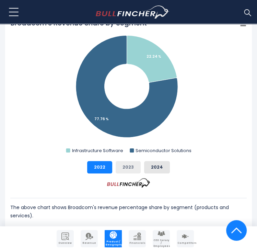 The height and width of the screenshot is (251, 257). Describe the element at coordinates (161, 239) in the screenshot. I see `a: Company Employees` at that location.